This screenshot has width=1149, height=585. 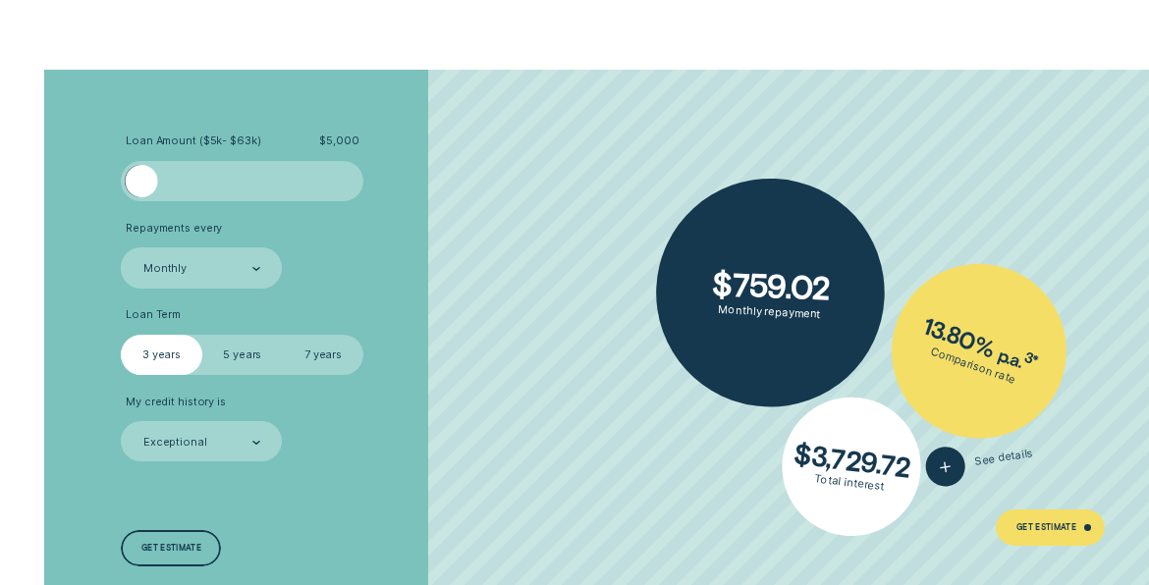 What do you see at coordinates (176, 402) in the screenshot?
I see `span: My credit history is` at bounding box center [176, 402].